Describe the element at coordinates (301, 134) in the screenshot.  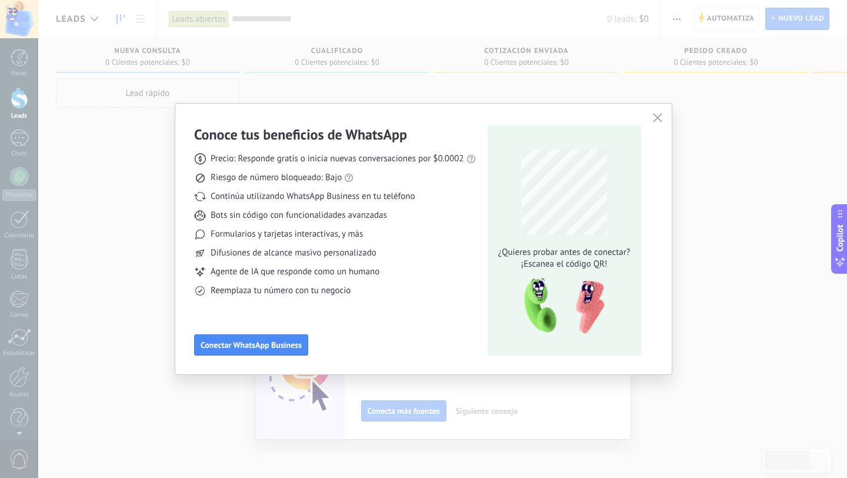
I see `h3: Conoce tus beneficios de WhatsApp` at that location.